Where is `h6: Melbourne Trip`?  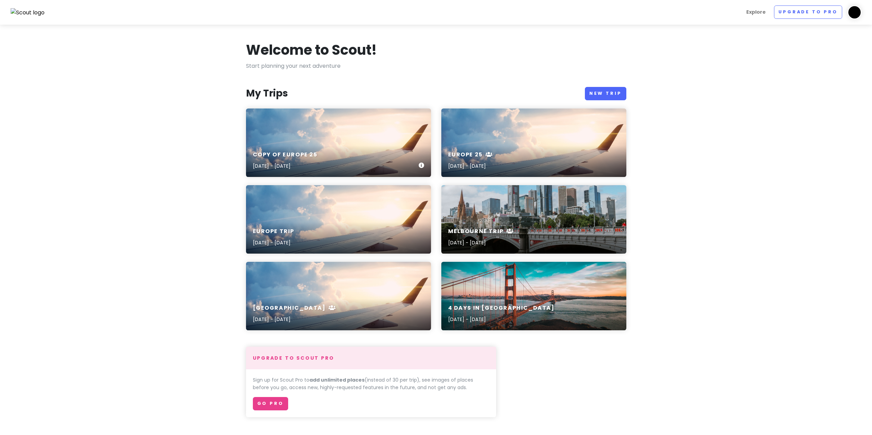 h6: Melbourne Trip is located at coordinates (481, 232).